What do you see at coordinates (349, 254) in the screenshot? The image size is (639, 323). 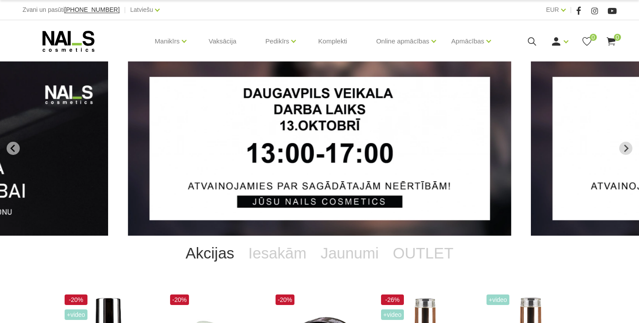 I see `a: Jaunumi` at bounding box center [349, 254].